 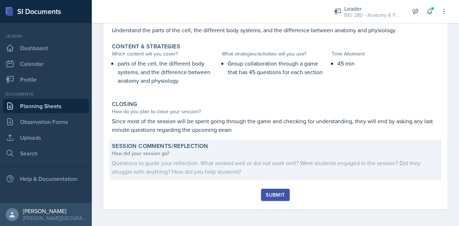 I want to click on p: Since most of the session will be spent going through the game and checking for understanding, th..., so click(x=275, y=125).